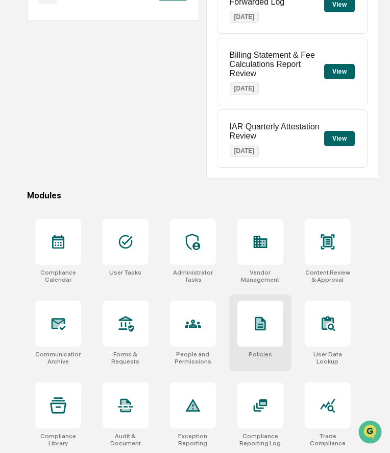 This screenshot has height=453, width=390. Describe the element at coordinates (37, 153) in the screenshot. I see `a: 🔎Data Lookup` at that location.